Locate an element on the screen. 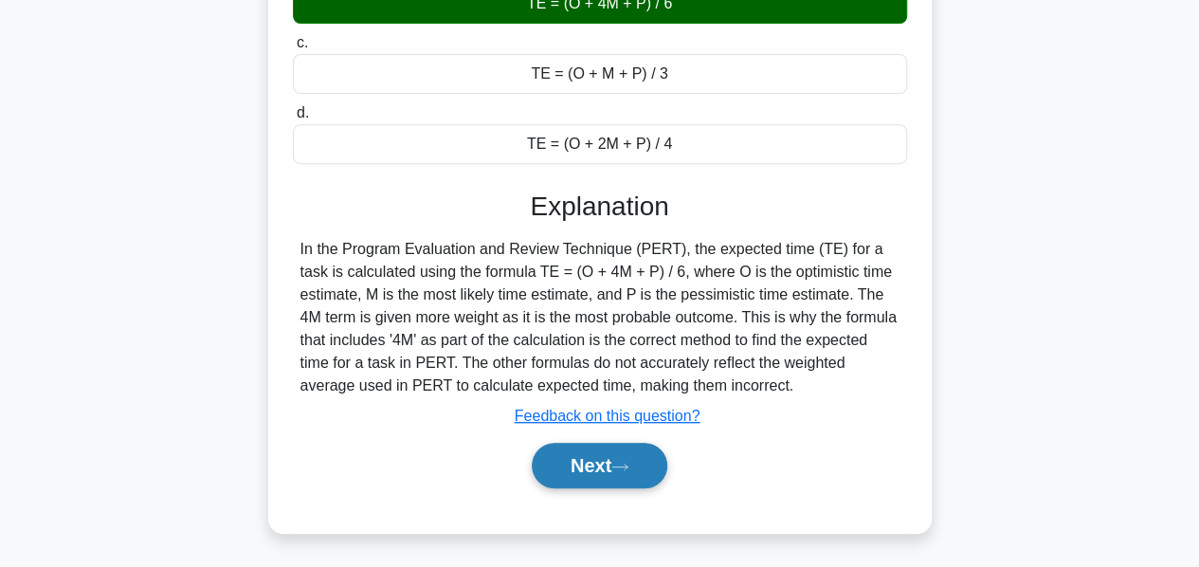 The height and width of the screenshot is (567, 1199). span: c. is located at coordinates (302, 42).